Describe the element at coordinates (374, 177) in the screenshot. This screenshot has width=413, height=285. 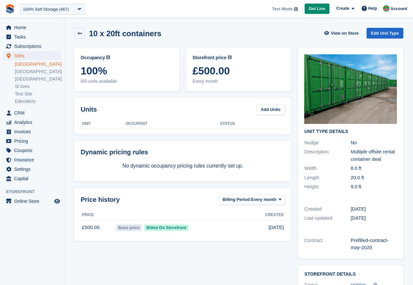
I see `div: 20.0 ft` at that location.